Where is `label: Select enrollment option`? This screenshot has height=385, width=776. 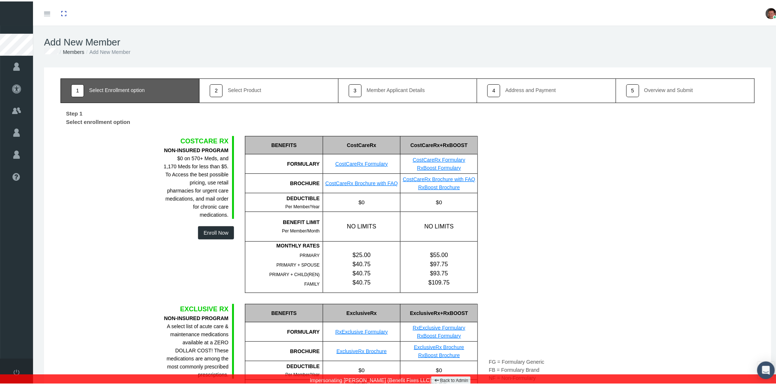 label: Select enrollment option is located at coordinates (98, 122).